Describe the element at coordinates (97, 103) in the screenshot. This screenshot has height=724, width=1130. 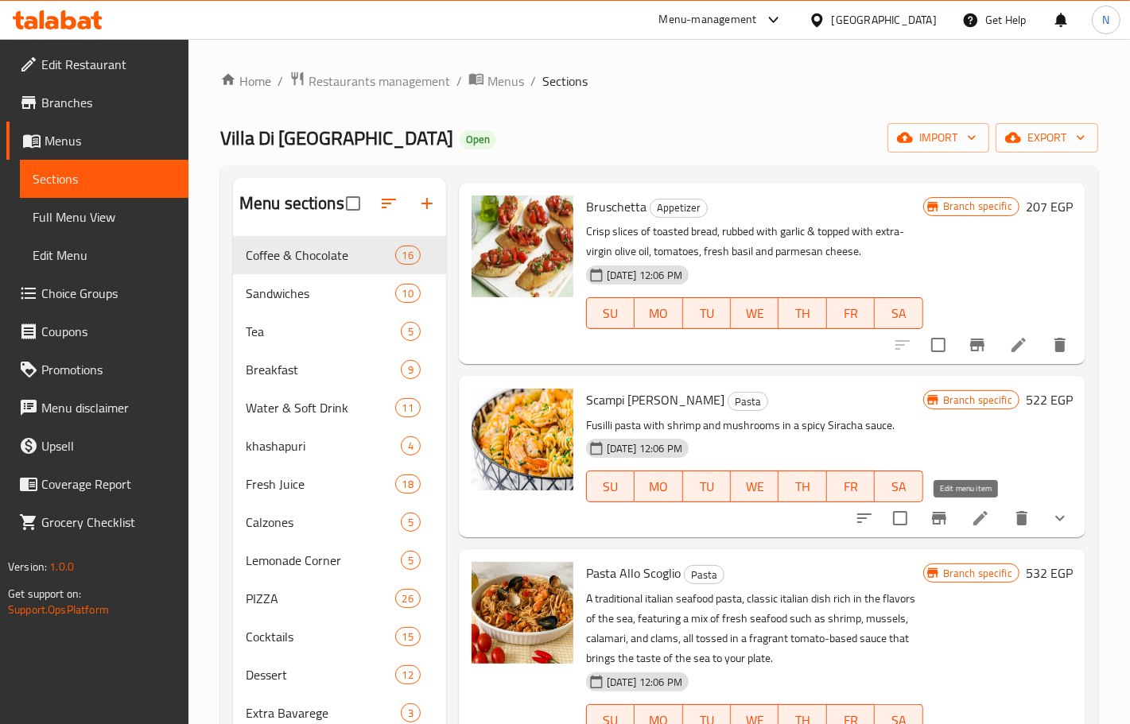
I see `a: Branches` at that location.